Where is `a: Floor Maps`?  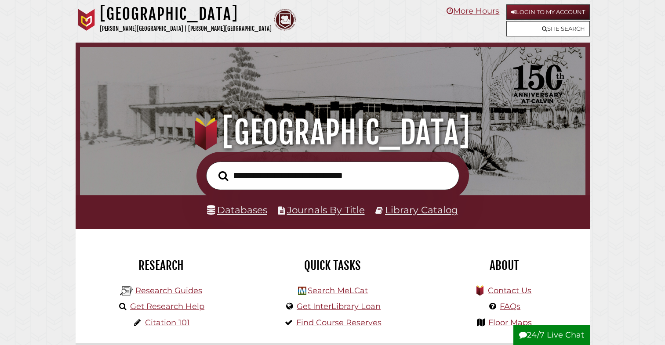
a: Floor Maps is located at coordinates (510, 323).